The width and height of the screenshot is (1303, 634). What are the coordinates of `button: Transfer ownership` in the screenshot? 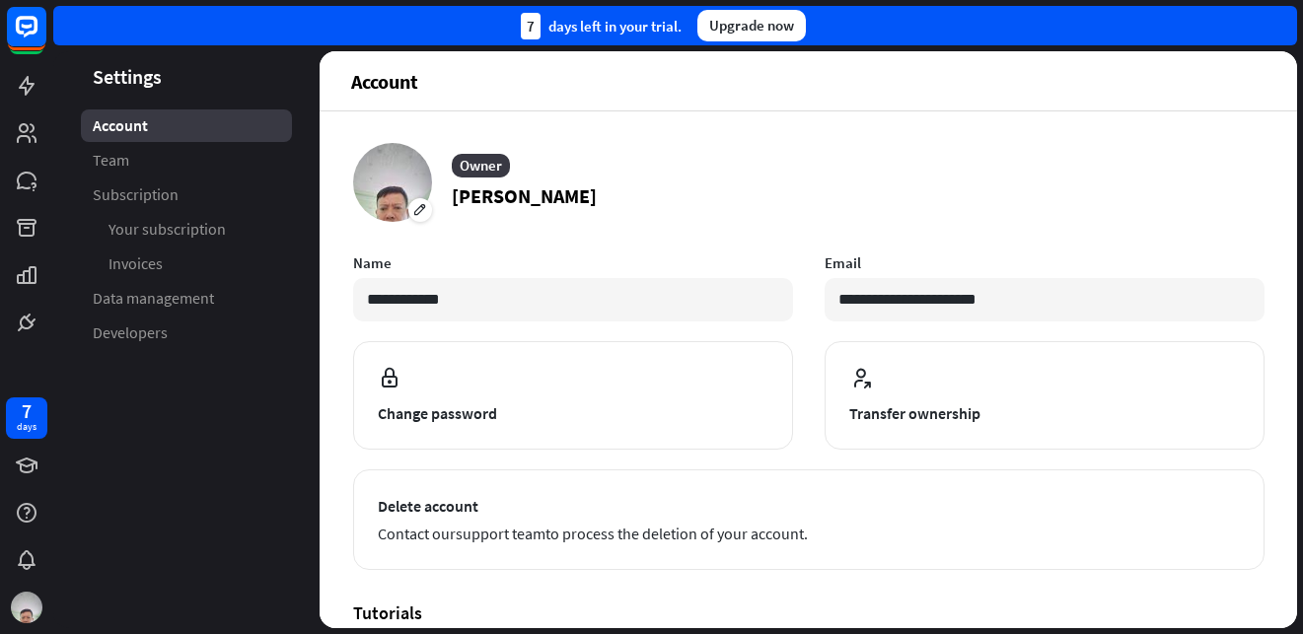 It's located at (1045, 396).